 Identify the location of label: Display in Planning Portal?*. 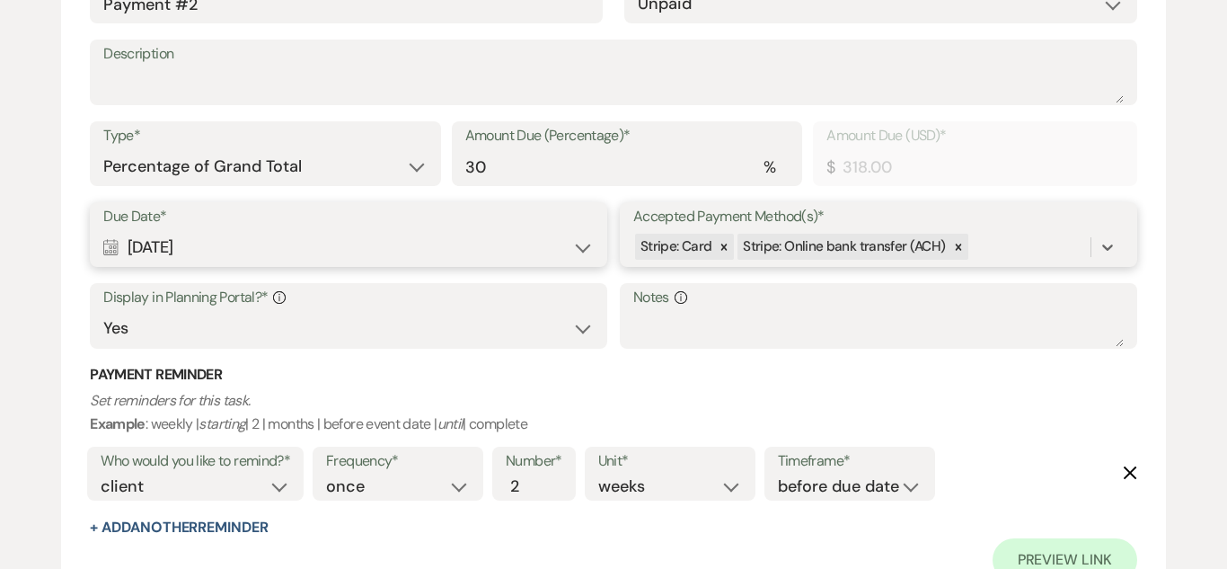
(349, 297).